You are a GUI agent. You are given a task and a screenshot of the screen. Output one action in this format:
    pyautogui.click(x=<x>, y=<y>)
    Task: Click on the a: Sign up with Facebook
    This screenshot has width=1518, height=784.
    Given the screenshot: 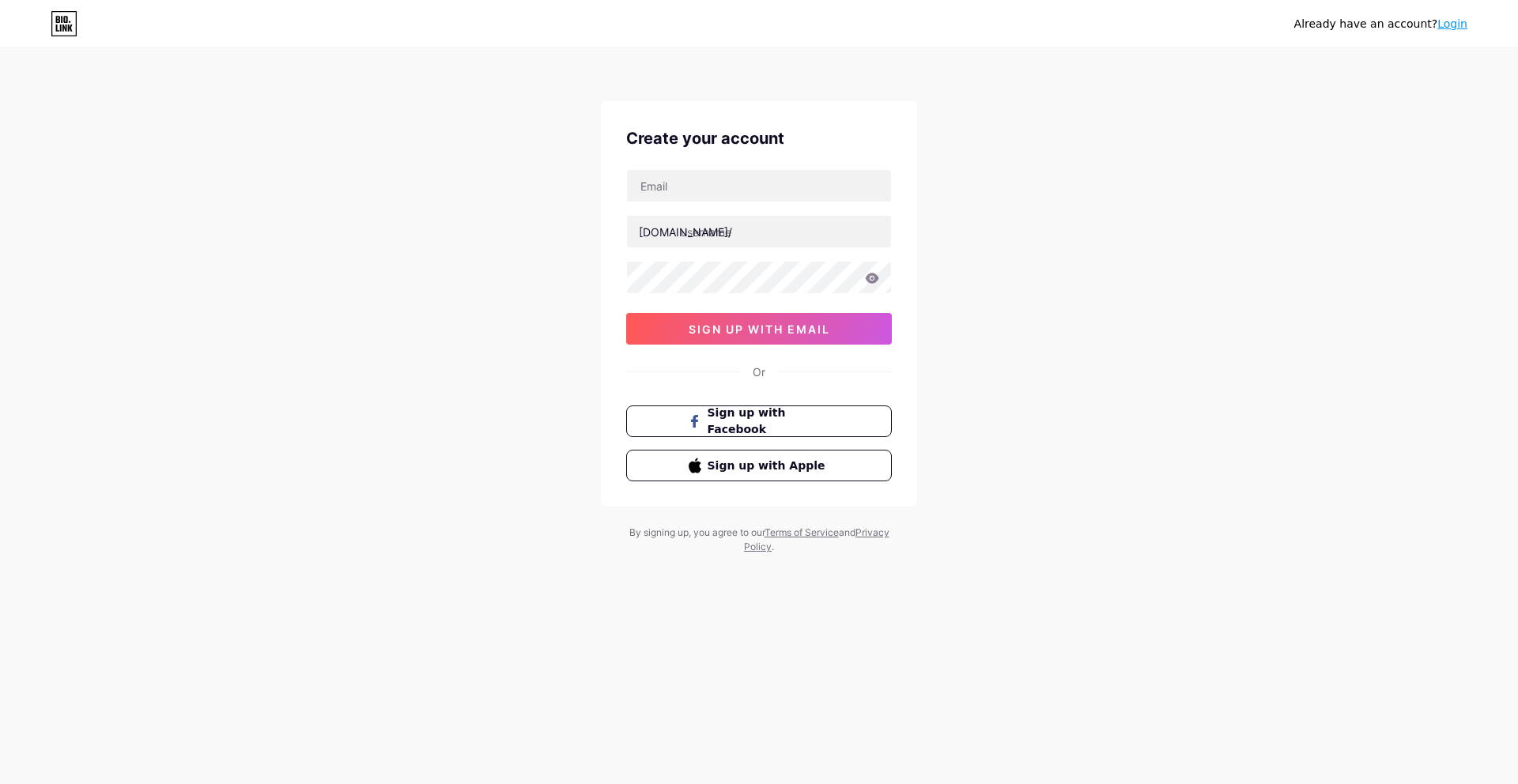 What is the action you would take?
    pyautogui.click(x=759, y=422)
    